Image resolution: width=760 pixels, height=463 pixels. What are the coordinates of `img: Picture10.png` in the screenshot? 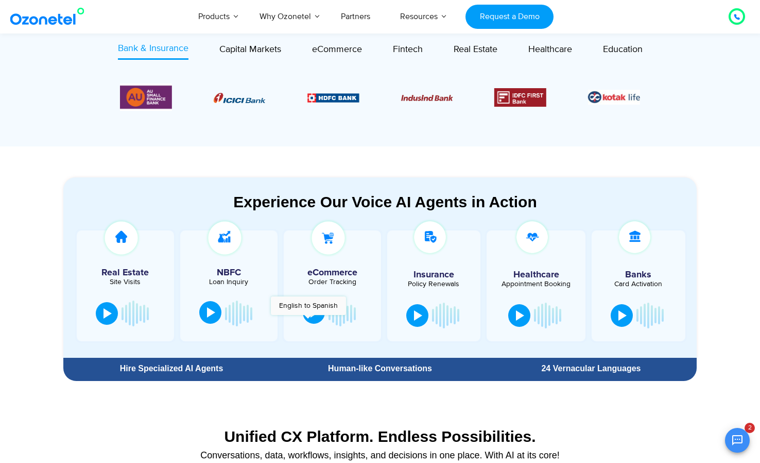 It's located at (427, 98).